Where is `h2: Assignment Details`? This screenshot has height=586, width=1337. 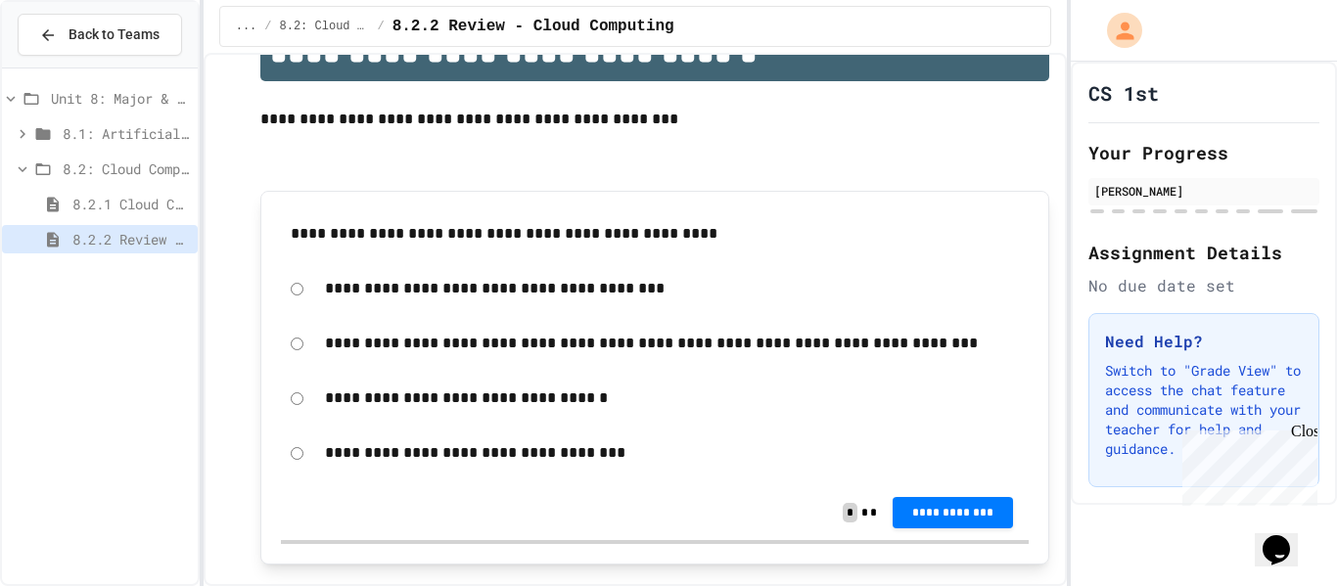 h2: Assignment Details is located at coordinates (1204, 252).